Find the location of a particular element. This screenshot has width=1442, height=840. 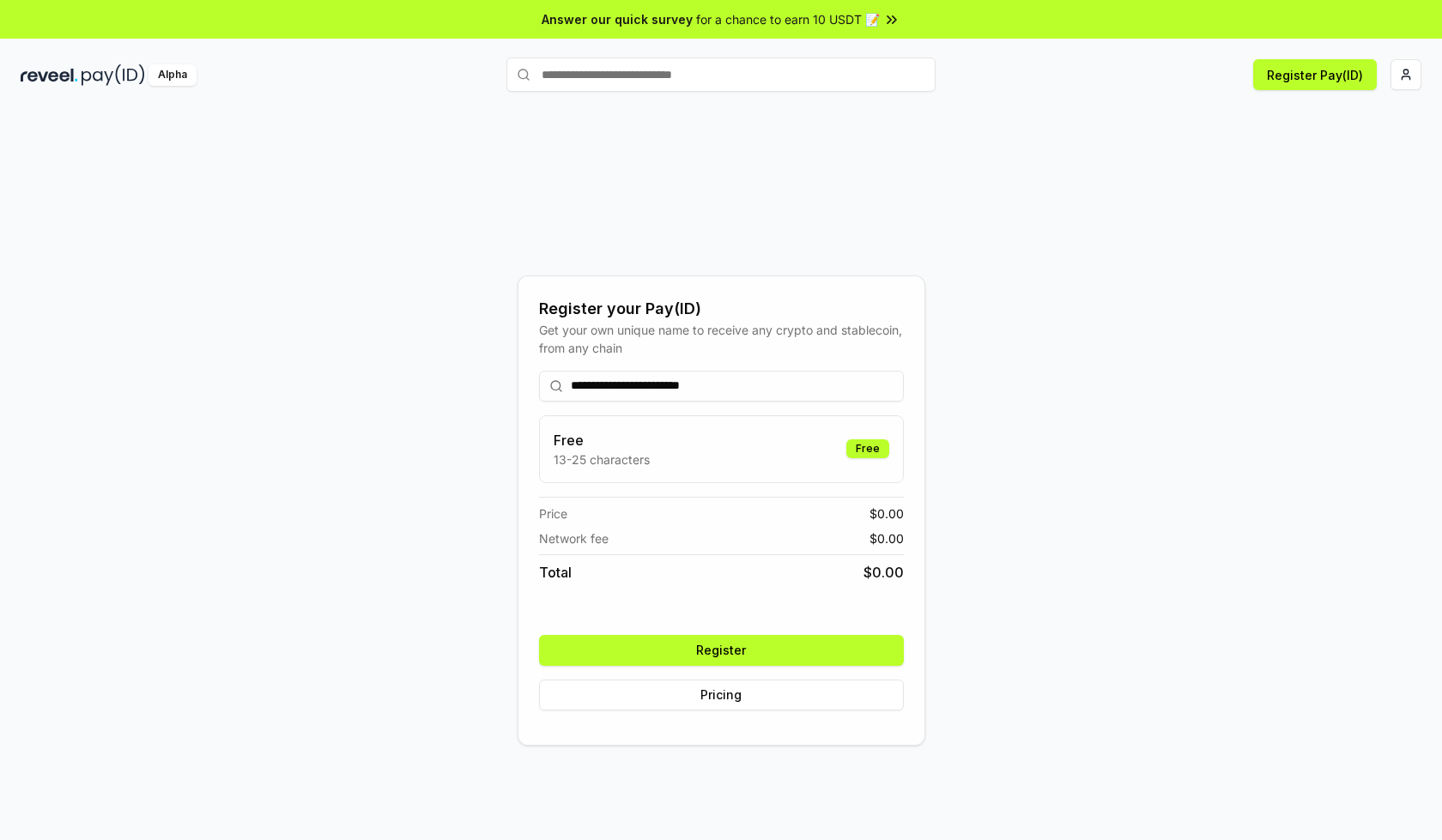

div: Free is located at coordinates (868, 449).